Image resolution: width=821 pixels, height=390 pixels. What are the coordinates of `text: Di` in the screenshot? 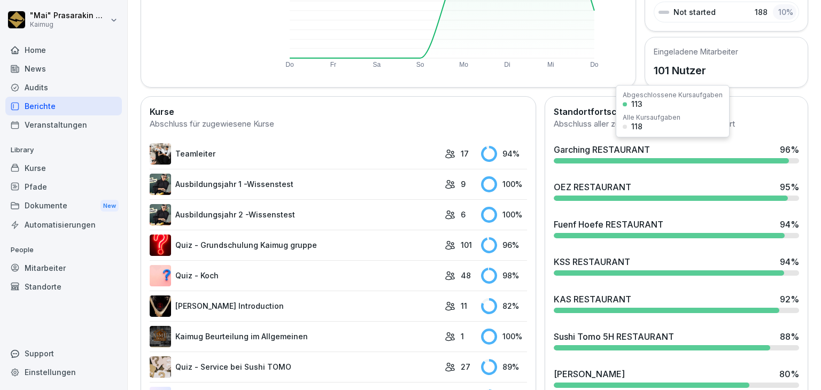 It's located at (507, 65).